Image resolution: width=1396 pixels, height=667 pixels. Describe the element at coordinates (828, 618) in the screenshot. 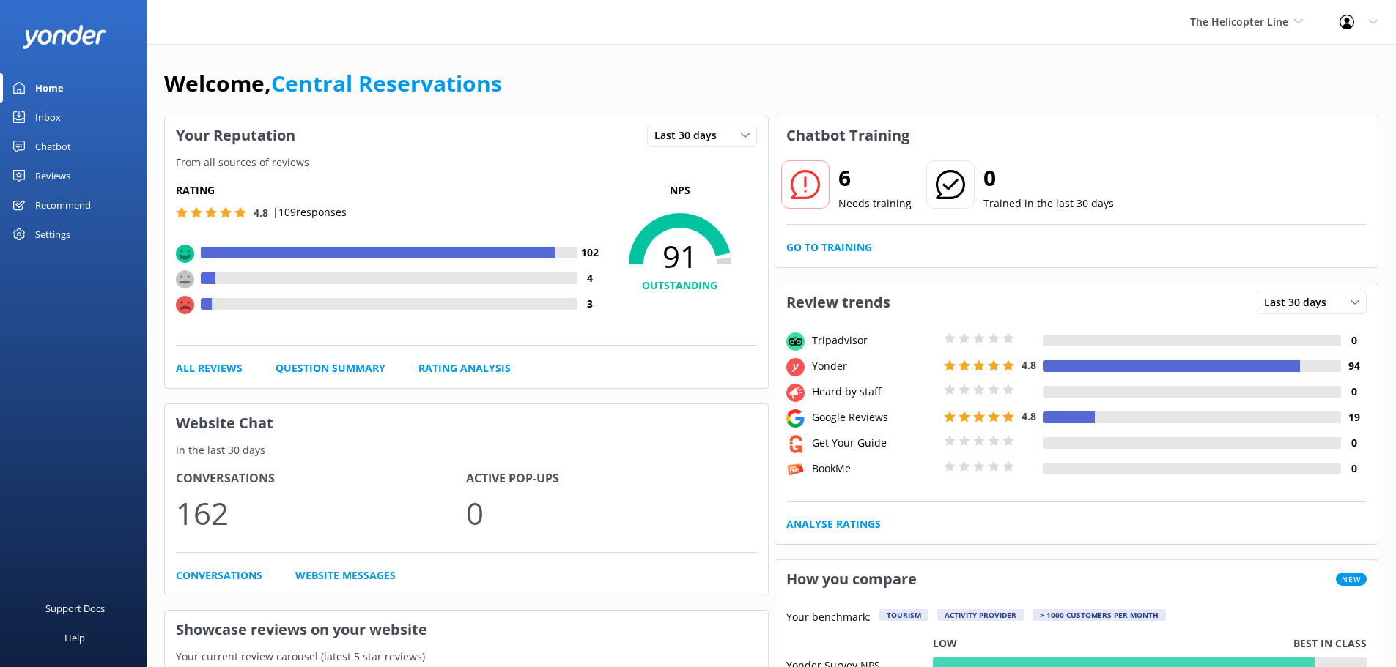

I see `p: Your benchmark:` at that location.